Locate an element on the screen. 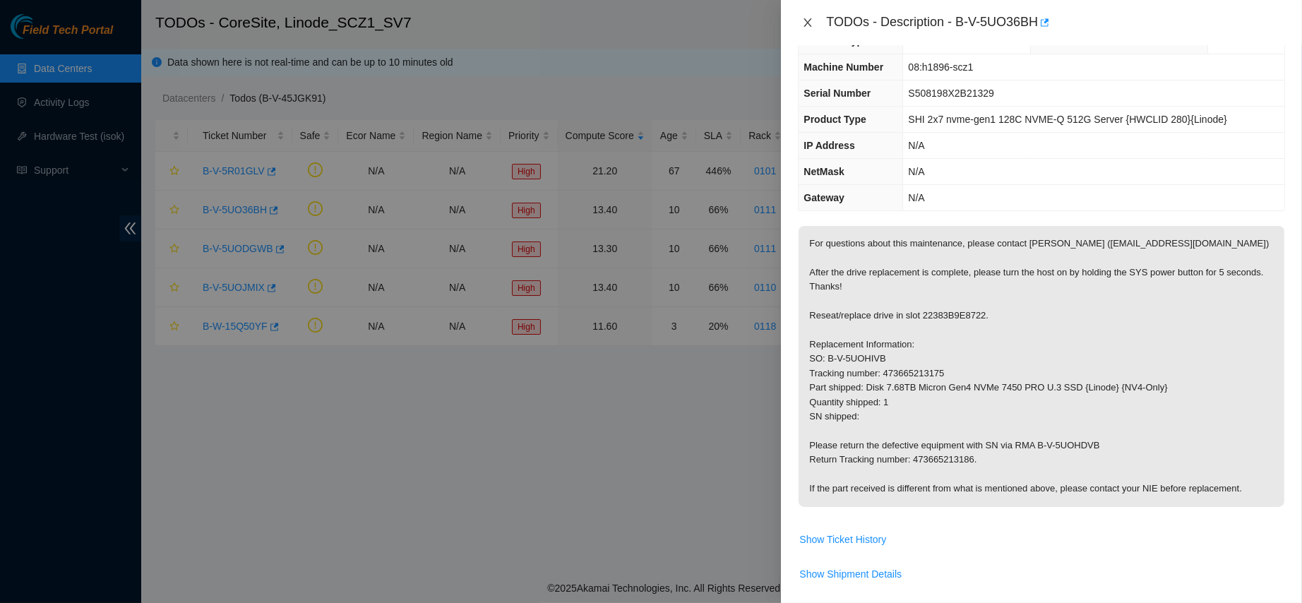 The image size is (1302, 603). span: Product Type is located at coordinates (835, 119).